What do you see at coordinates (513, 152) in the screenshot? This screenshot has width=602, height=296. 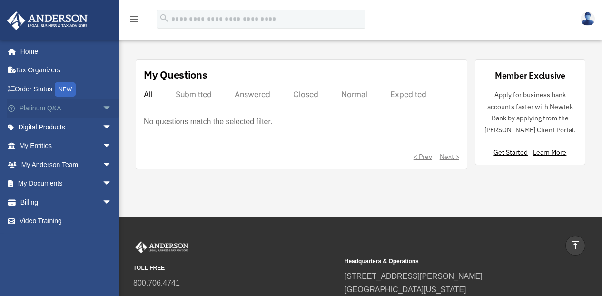 I see `a: Get Started` at bounding box center [513, 152].